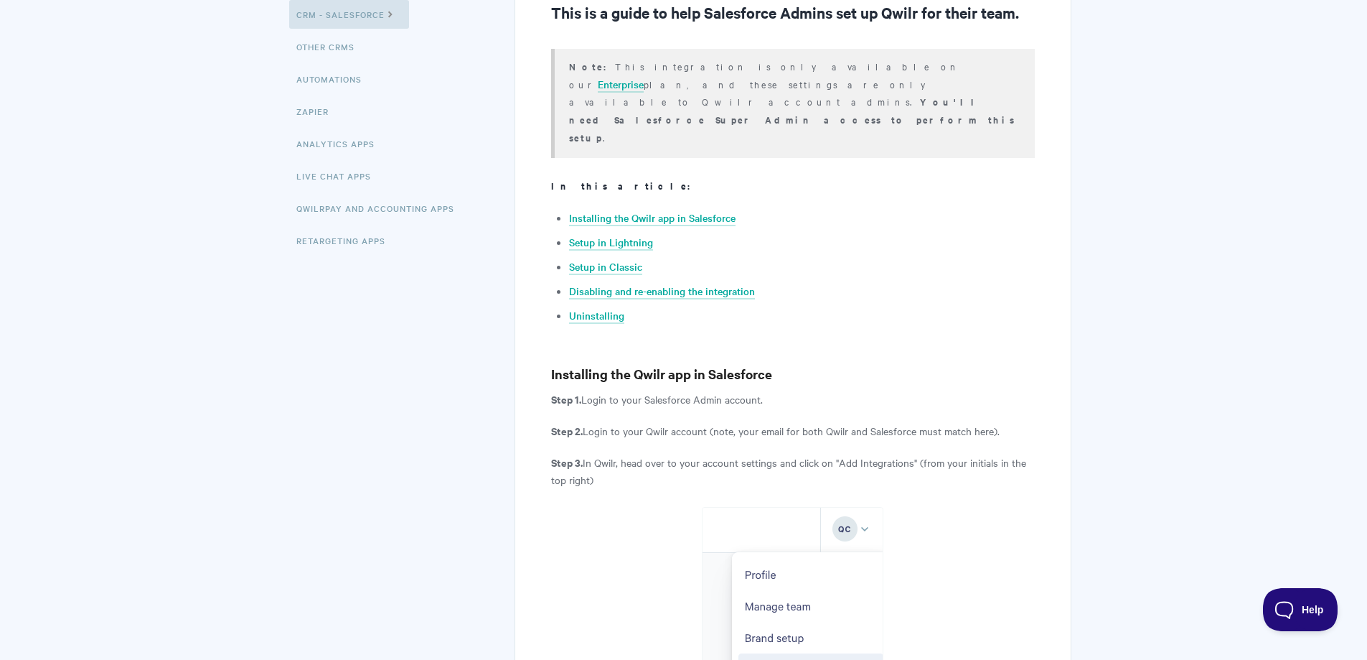 This screenshot has width=1367, height=660. Describe the element at coordinates (380, 208) in the screenshot. I see `a: QwilrPay and Accounting Apps` at that location.